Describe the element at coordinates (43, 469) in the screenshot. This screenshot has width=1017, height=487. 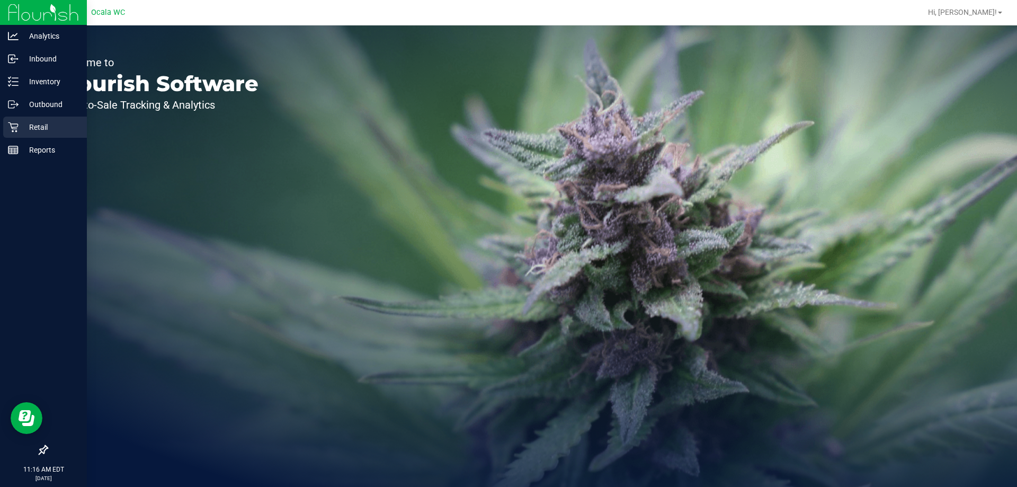
I see `p: 11:16 AM EDT` at that location.